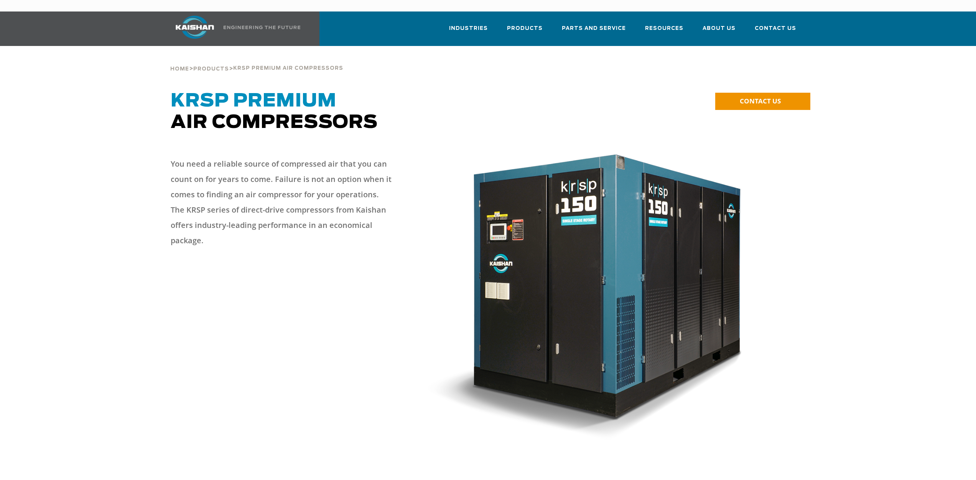 This screenshot has height=480, width=976. Describe the element at coordinates (253, 101) in the screenshot. I see `span: KRSP Premium` at that location.